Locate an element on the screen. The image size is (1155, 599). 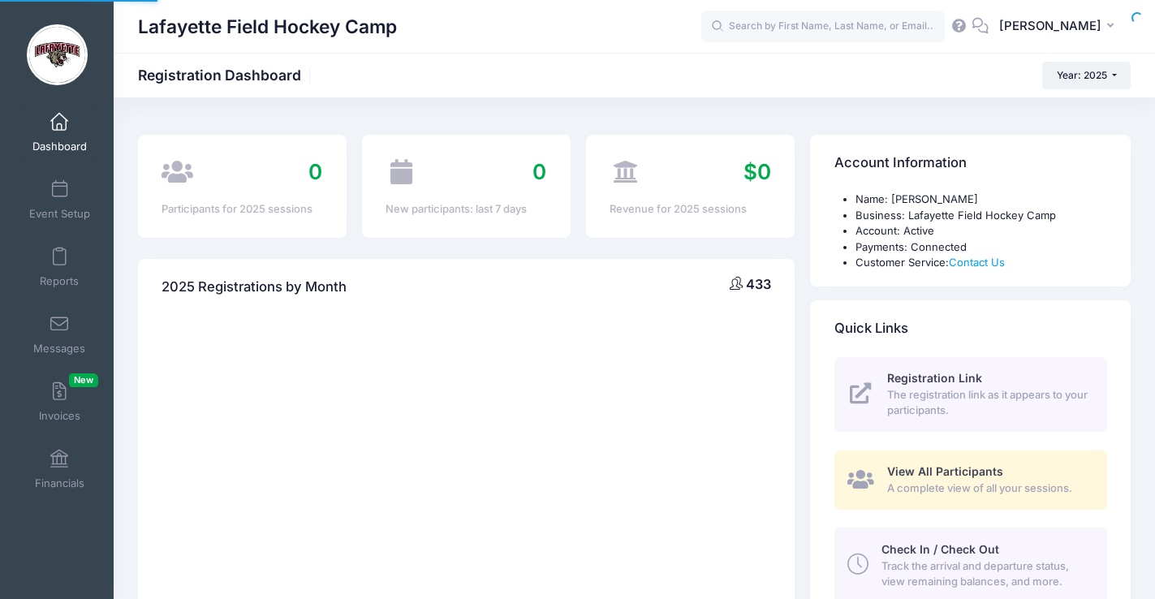
div: Revenue for 2025 sessions is located at coordinates (690, 209).